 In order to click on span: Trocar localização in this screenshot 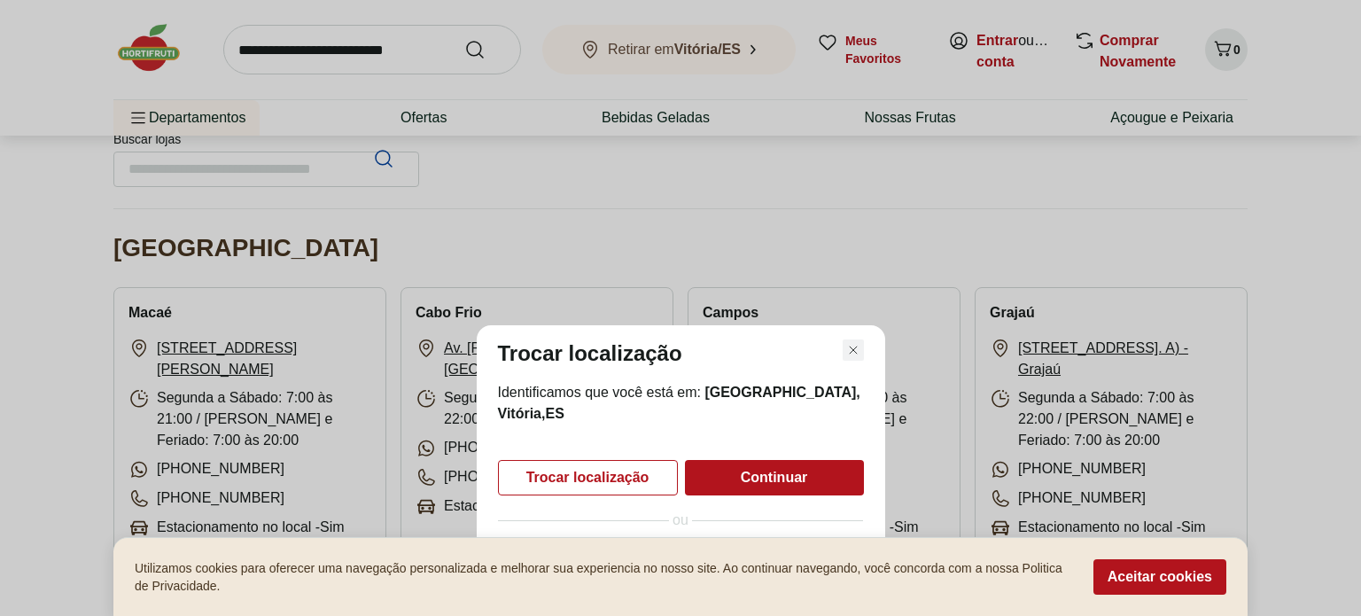, I will do `click(587, 477)`.